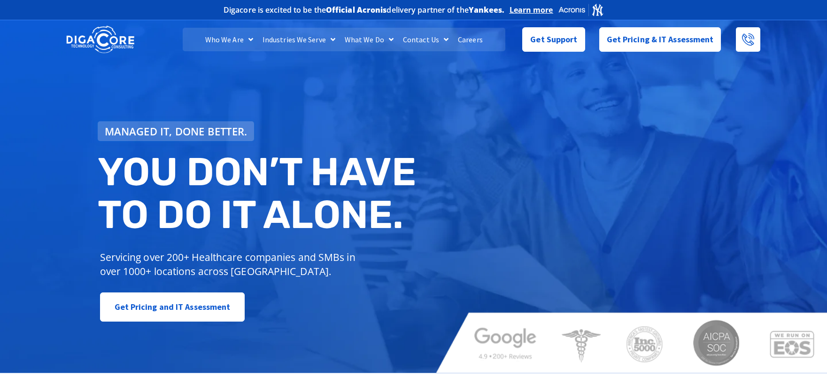 This screenshot has height=386, width=827. I want to click on a: Get Pricing & IT Assessment, so click(660, 39).